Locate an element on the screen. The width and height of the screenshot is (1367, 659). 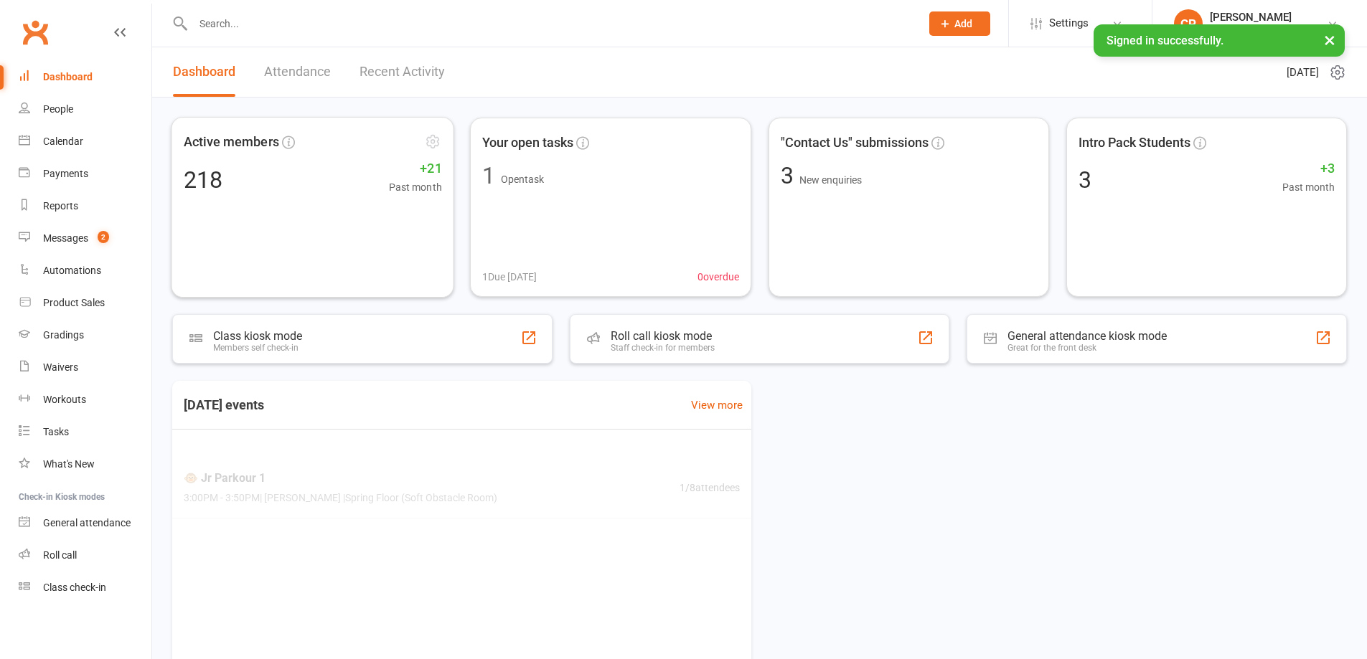
a: View more is located at coordinates (717, 405).